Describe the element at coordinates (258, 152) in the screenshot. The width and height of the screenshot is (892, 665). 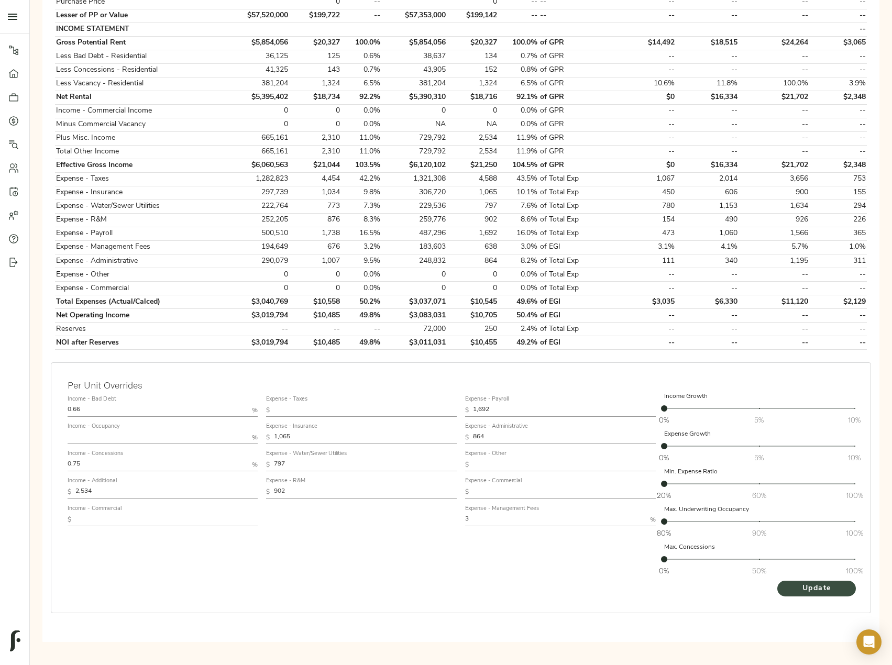
I see `td: 665,161` at that location.